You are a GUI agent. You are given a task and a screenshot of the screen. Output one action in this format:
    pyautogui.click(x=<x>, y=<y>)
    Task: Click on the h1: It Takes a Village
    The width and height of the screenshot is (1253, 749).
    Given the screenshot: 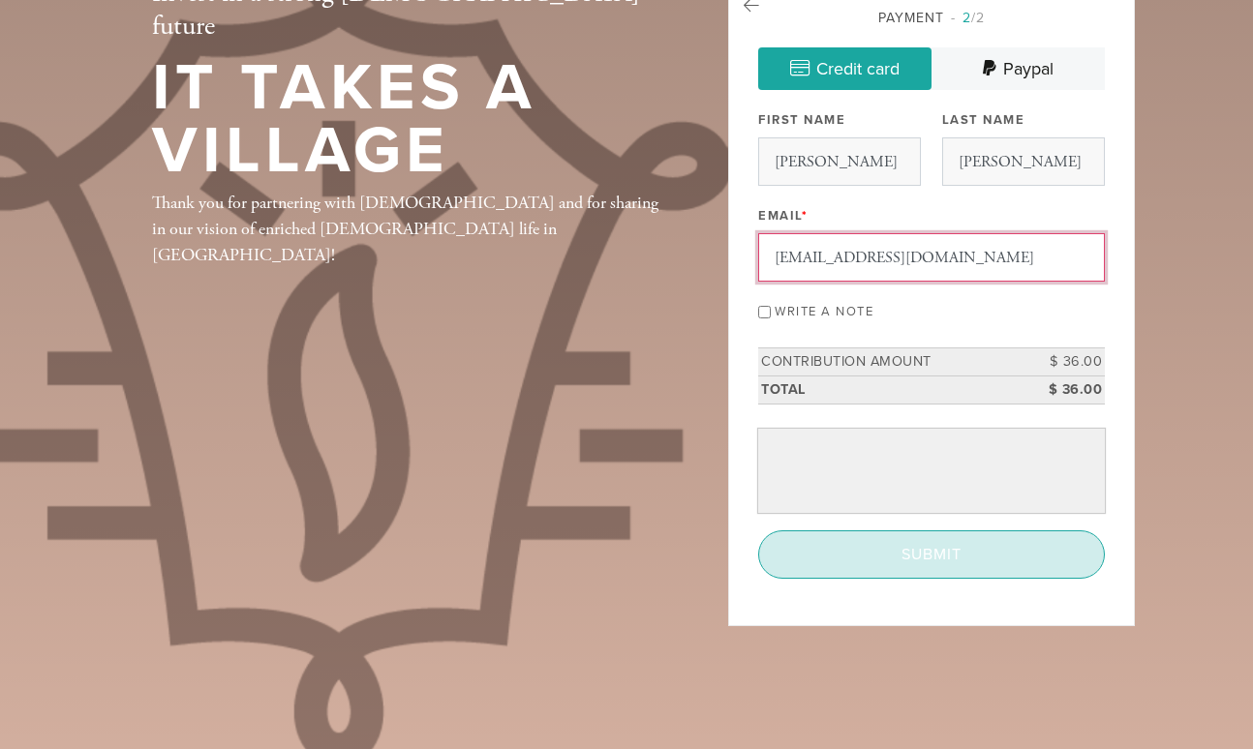 What is the action you would take?
    pyautogui.click(x=409, y=119)
    